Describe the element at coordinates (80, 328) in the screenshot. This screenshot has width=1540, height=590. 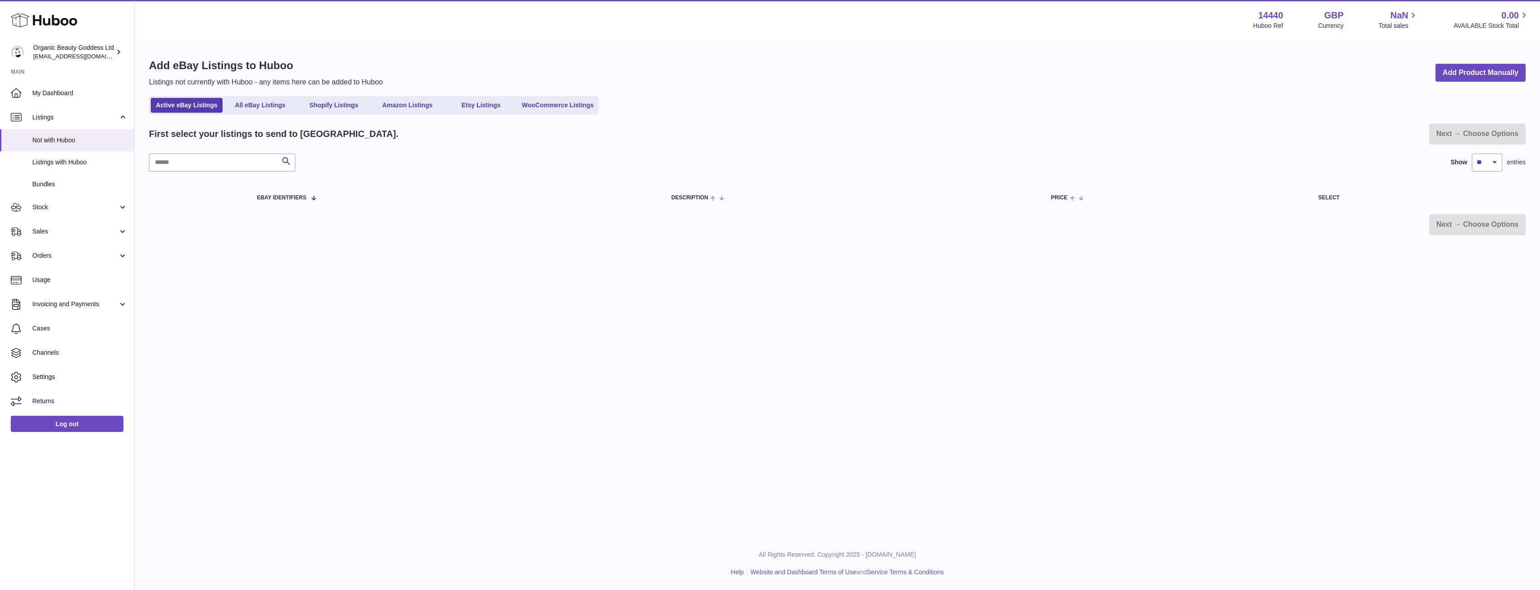
I see `span: Cases` at that location.